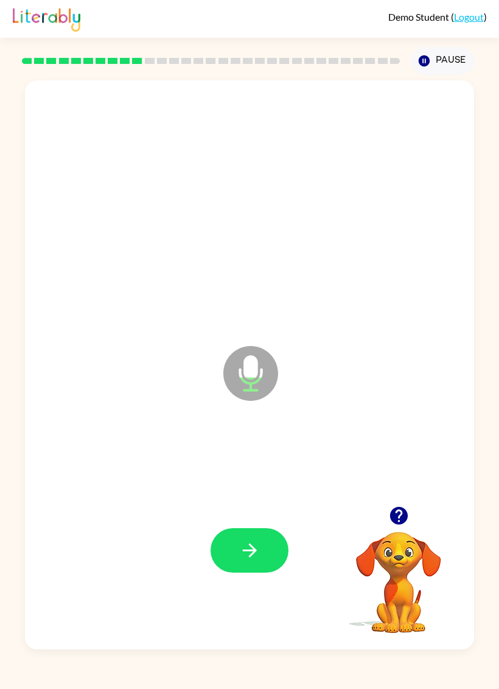  What do you see at coordinates (443, 61) in the screenshot?
I see `button: Pause` at bounding box center [443, 61].